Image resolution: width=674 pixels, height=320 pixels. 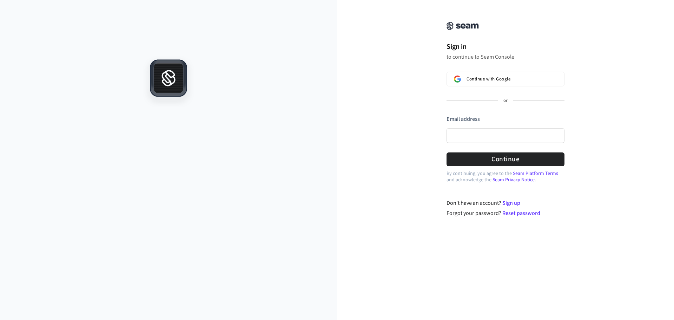 What do you see at coordinates (535, 173) in the screenshot?
I see `a: Seam Platform Terms` at bounding box center [535, 173].